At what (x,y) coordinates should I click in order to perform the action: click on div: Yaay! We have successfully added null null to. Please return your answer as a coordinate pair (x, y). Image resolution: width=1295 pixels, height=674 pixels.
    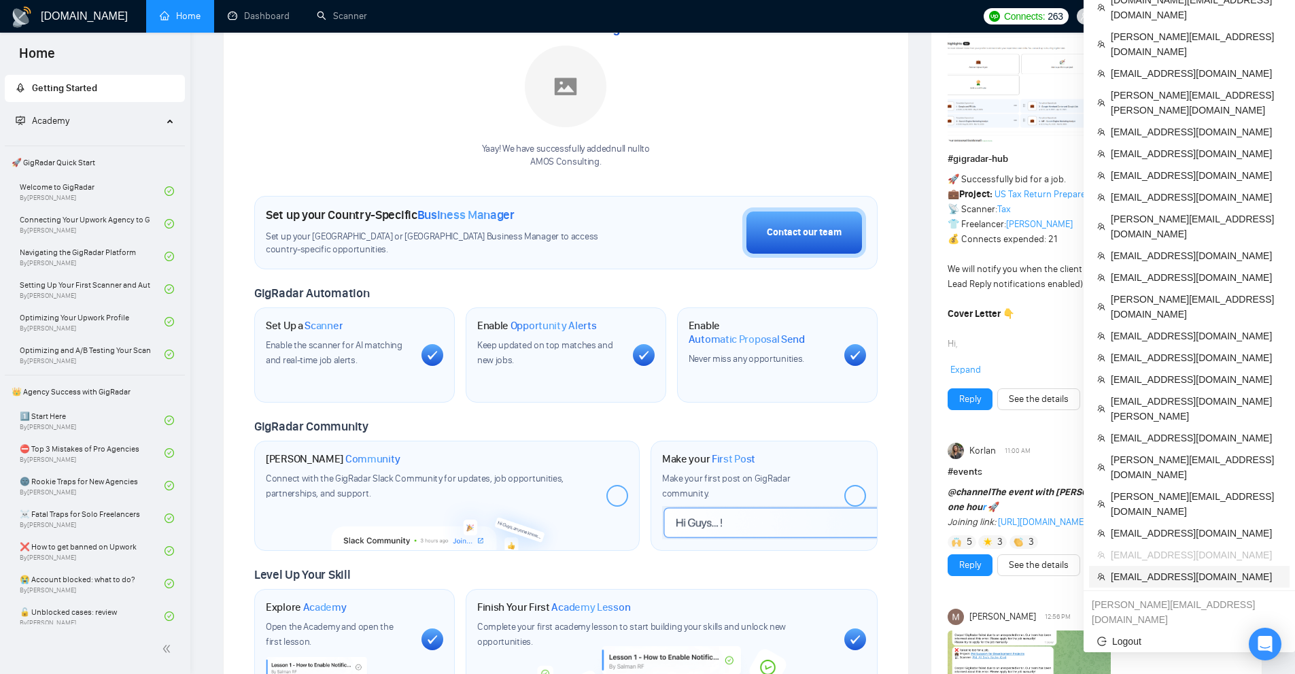
    Looking at the image, I should click on (566, 156).